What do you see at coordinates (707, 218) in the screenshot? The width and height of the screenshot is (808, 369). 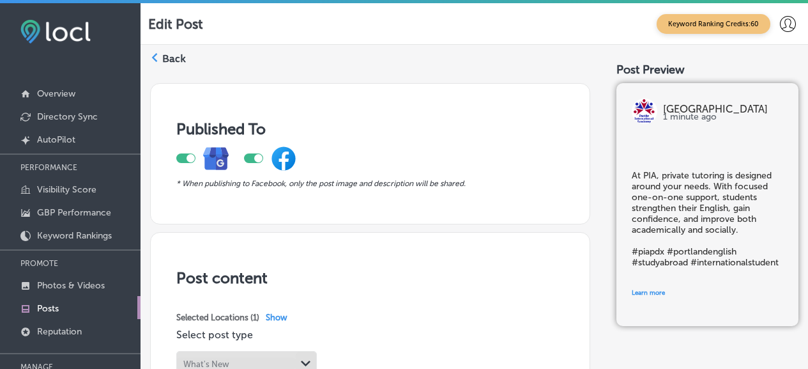 I see `h5: At PIA, private tutoring is designed around your needs. With focused one-on-one support, students...` at bounding box center [707, 218].